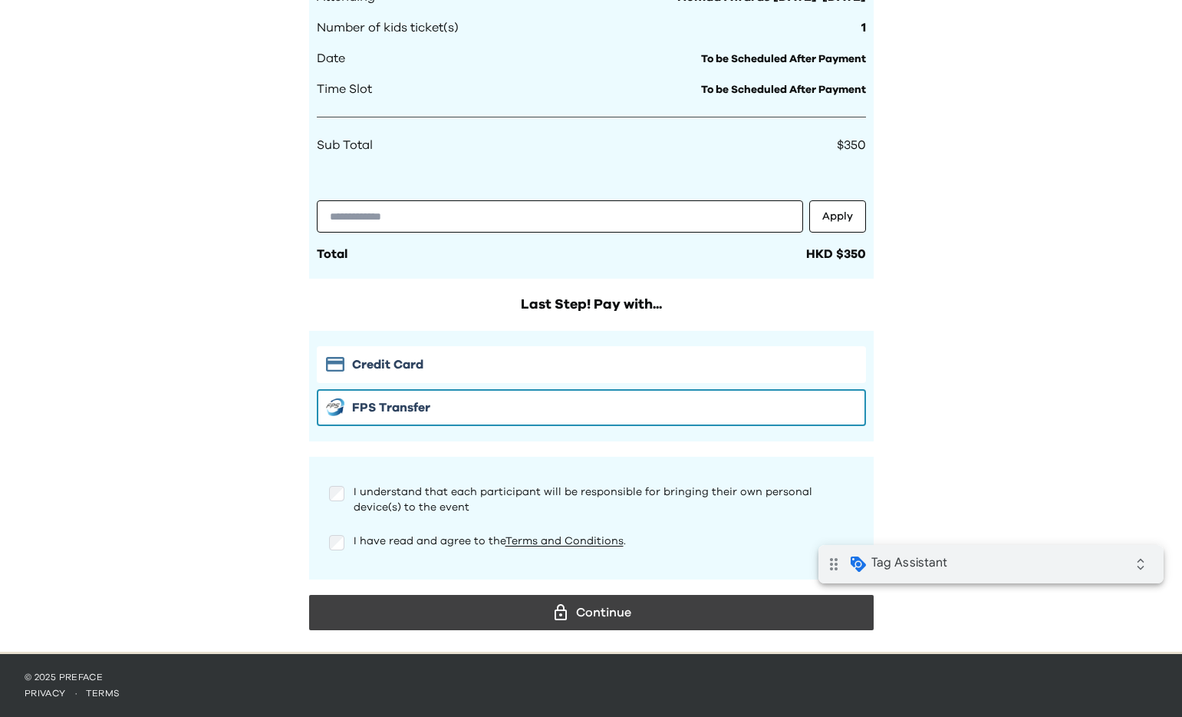 The image size is (1182, 717). What do you see at coordinates (592, 612) in the screenshot?
I see `div: Continue` at bounding box center [592, 612].